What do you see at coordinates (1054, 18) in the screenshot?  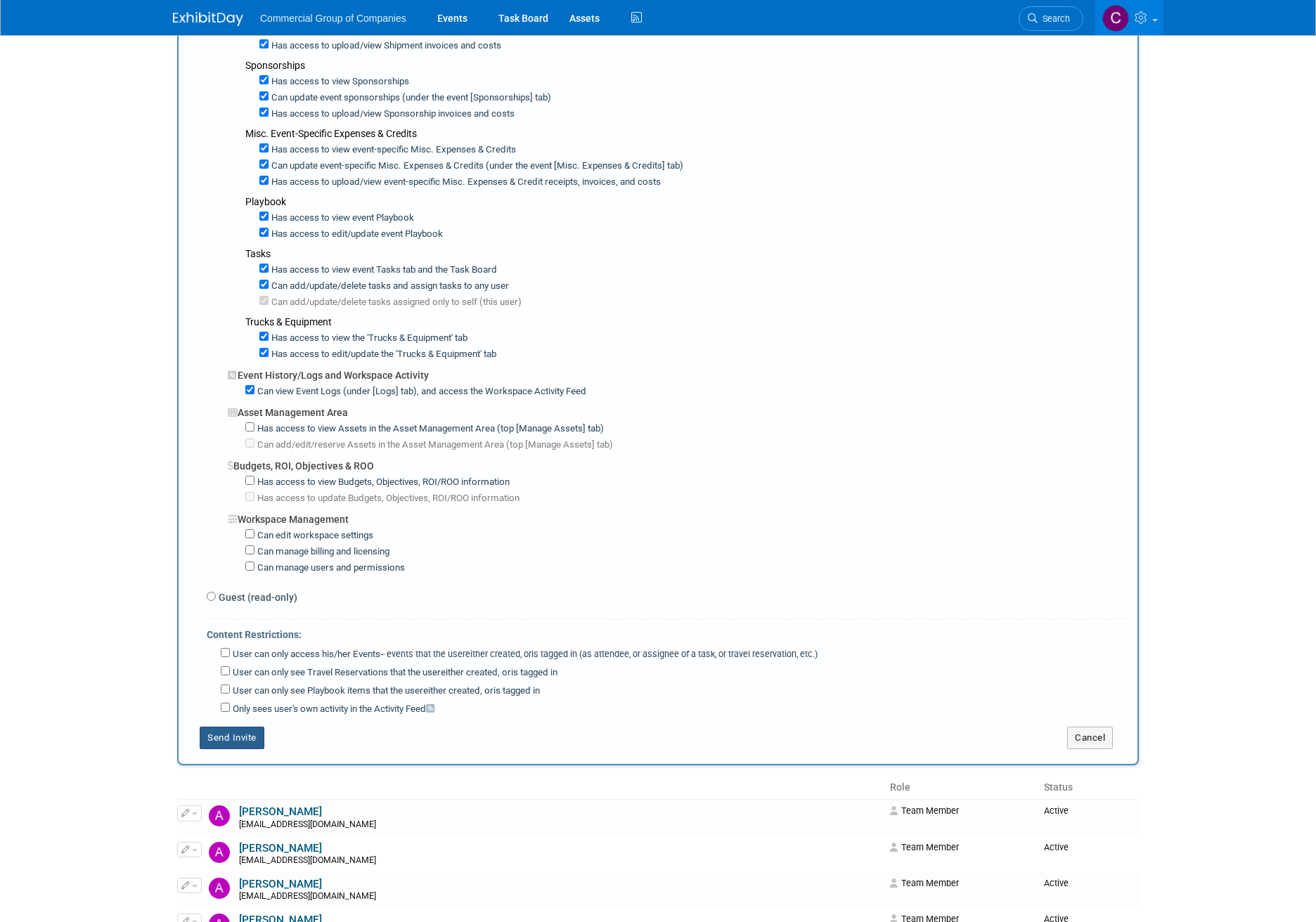 I see `span: Search` at bounding box center [1054, 18].